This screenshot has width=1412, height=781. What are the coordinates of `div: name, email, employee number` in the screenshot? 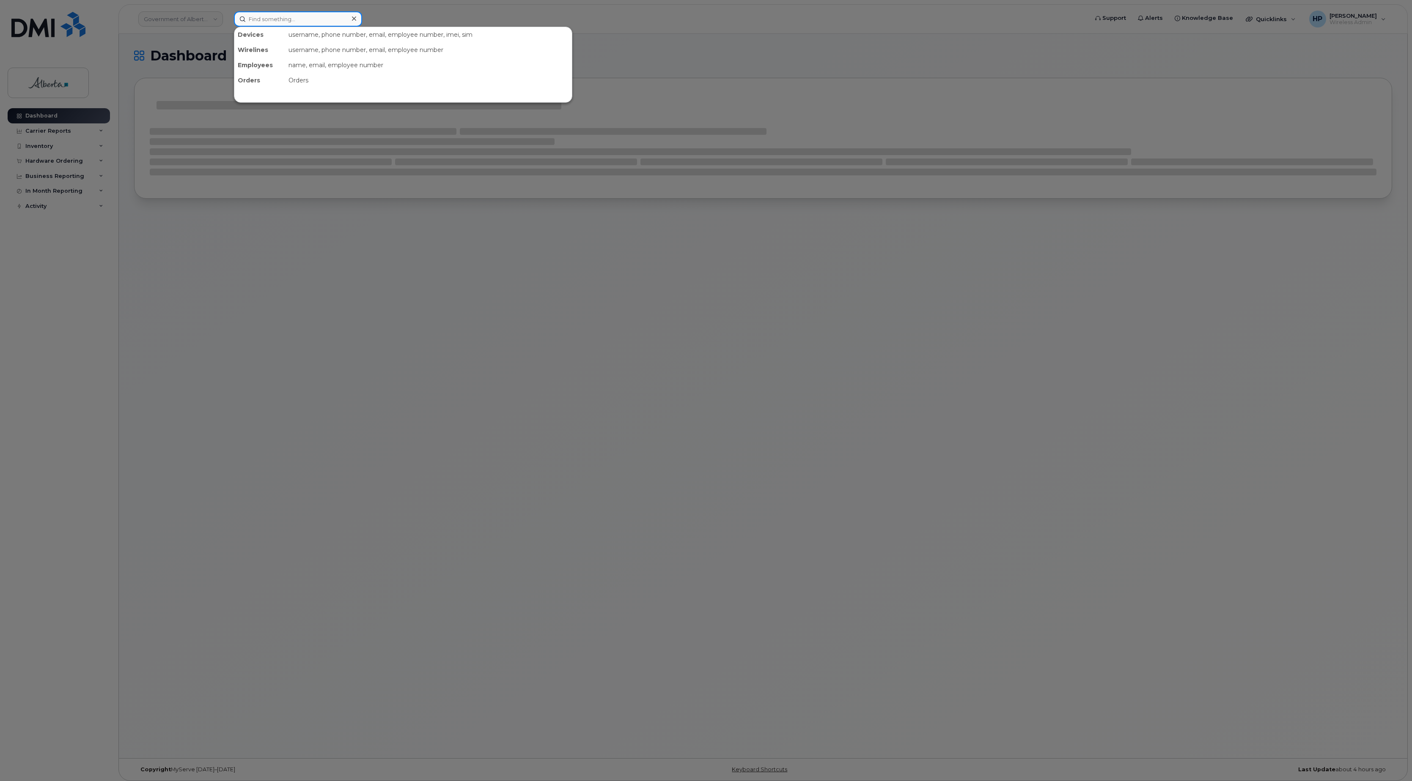 It's located at (428, 65).